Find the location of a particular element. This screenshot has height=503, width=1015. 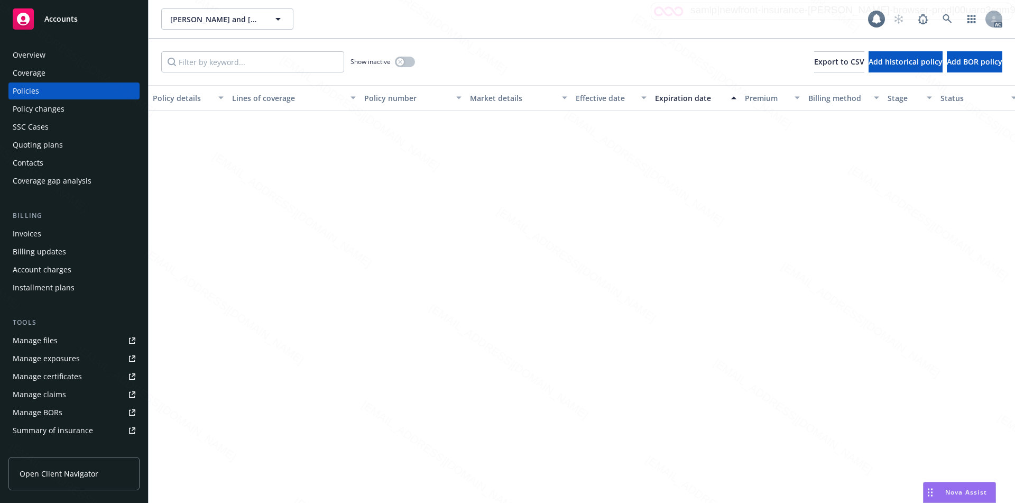

a: Coverage is located at coordinates (74, 73).